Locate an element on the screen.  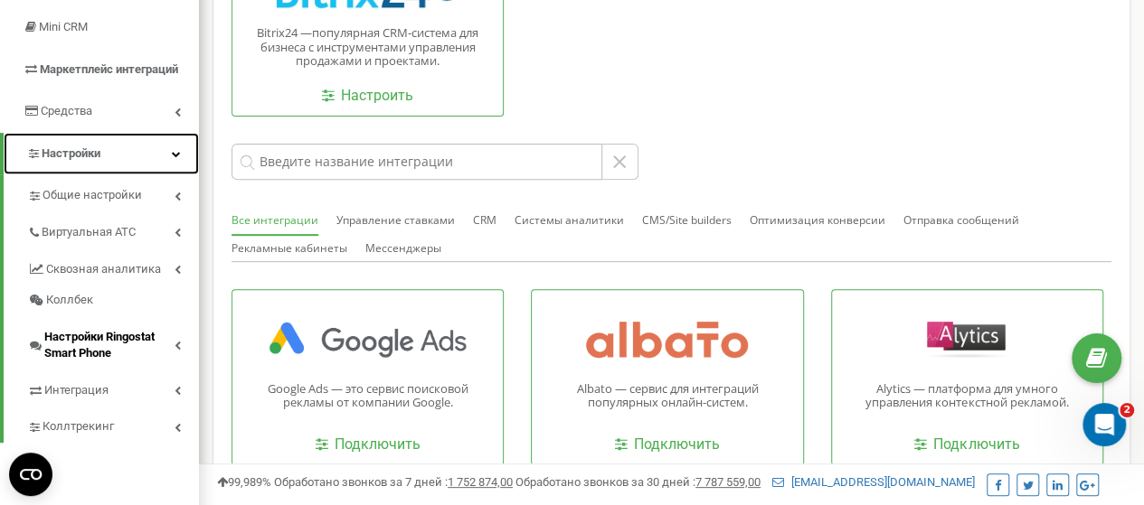
span: 99,989% is located at coordinates (244, 482).